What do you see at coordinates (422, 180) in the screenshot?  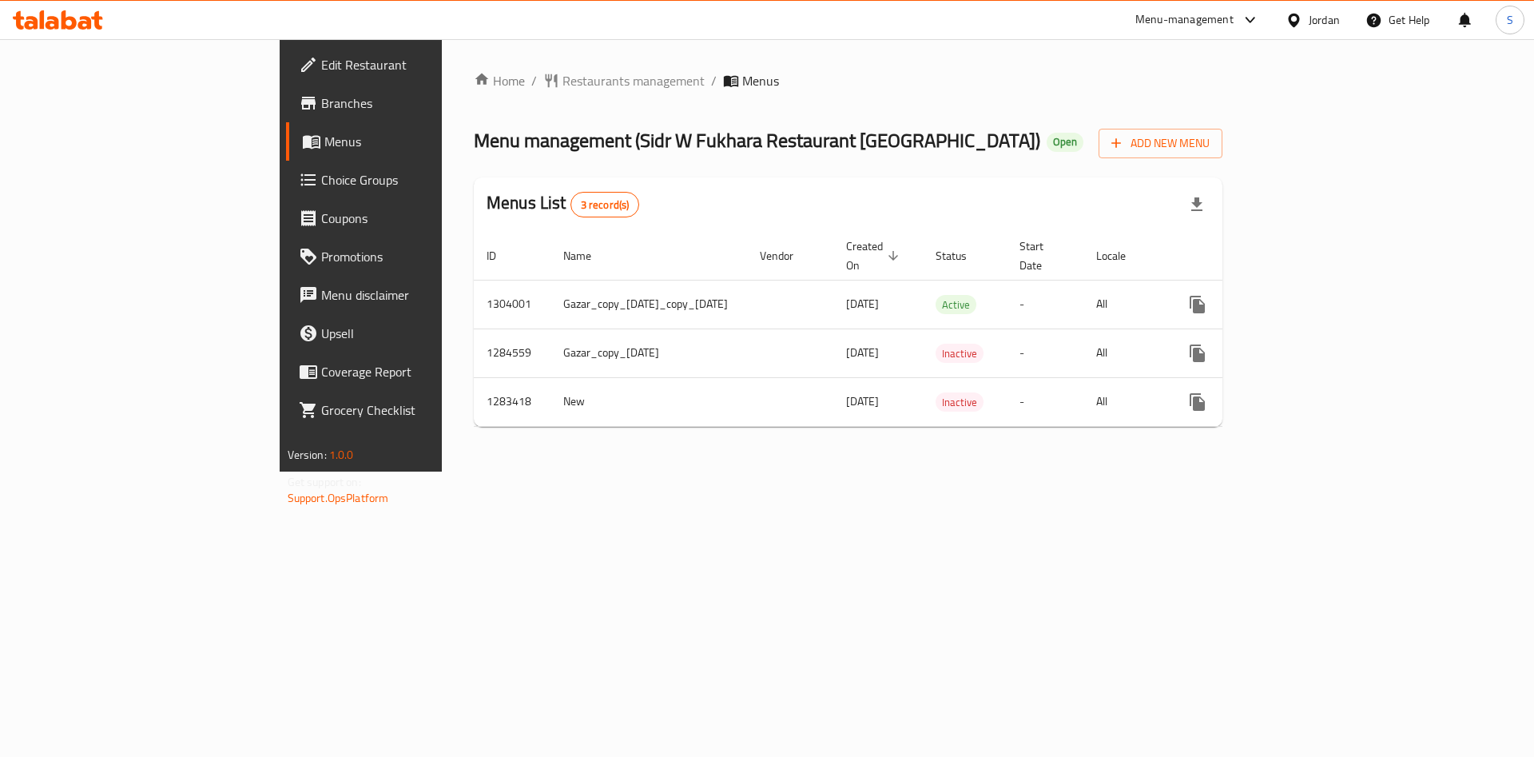 I see `span: Choice Groups` at bounding box center [422, 180].